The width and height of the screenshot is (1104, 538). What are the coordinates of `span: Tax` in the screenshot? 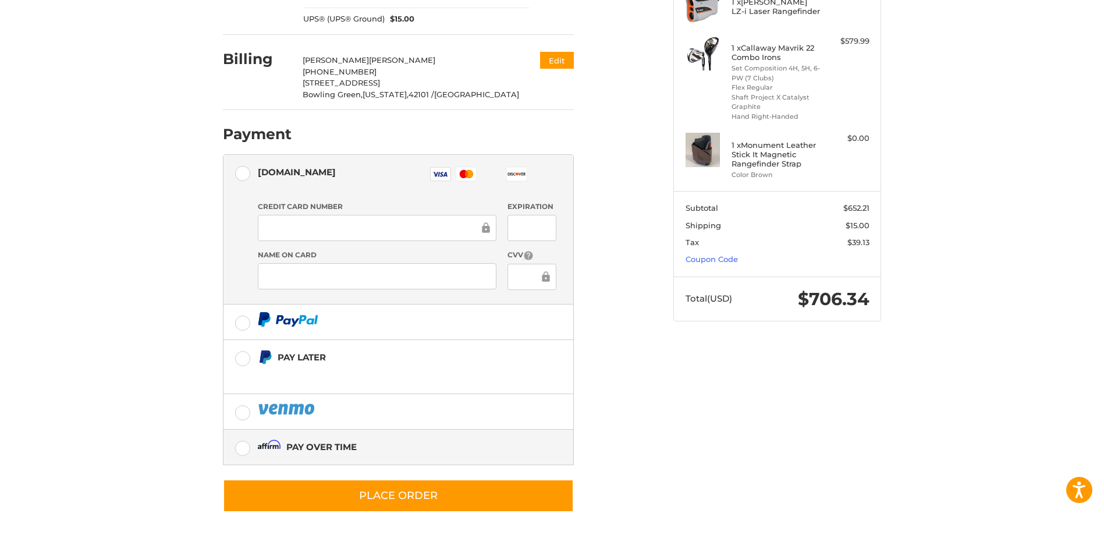 It's located at (692, 242).